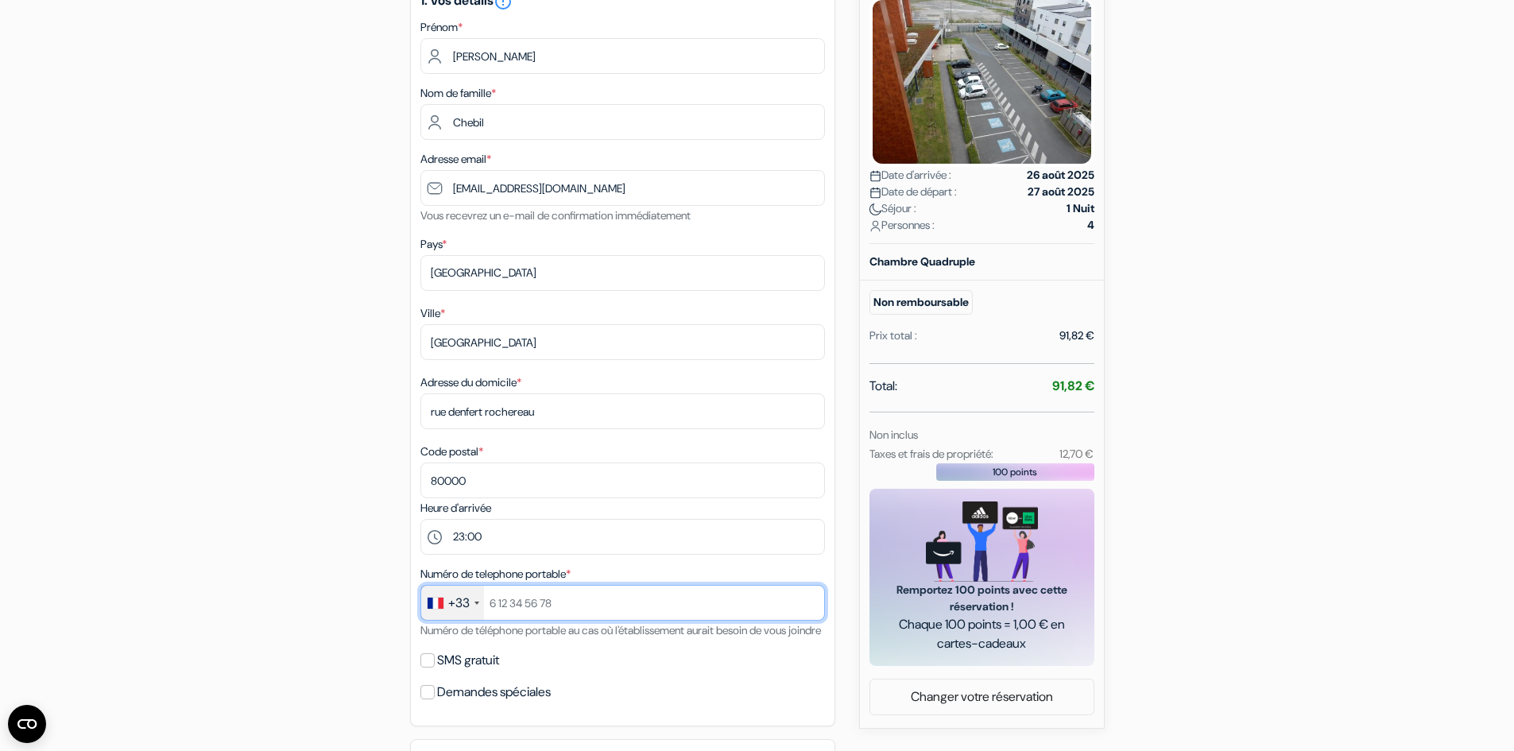  What do you see at coordinates (622, 122) in the screenshot?
I see `input: Entrer le nom de famille` at bounding box center [622, 122].